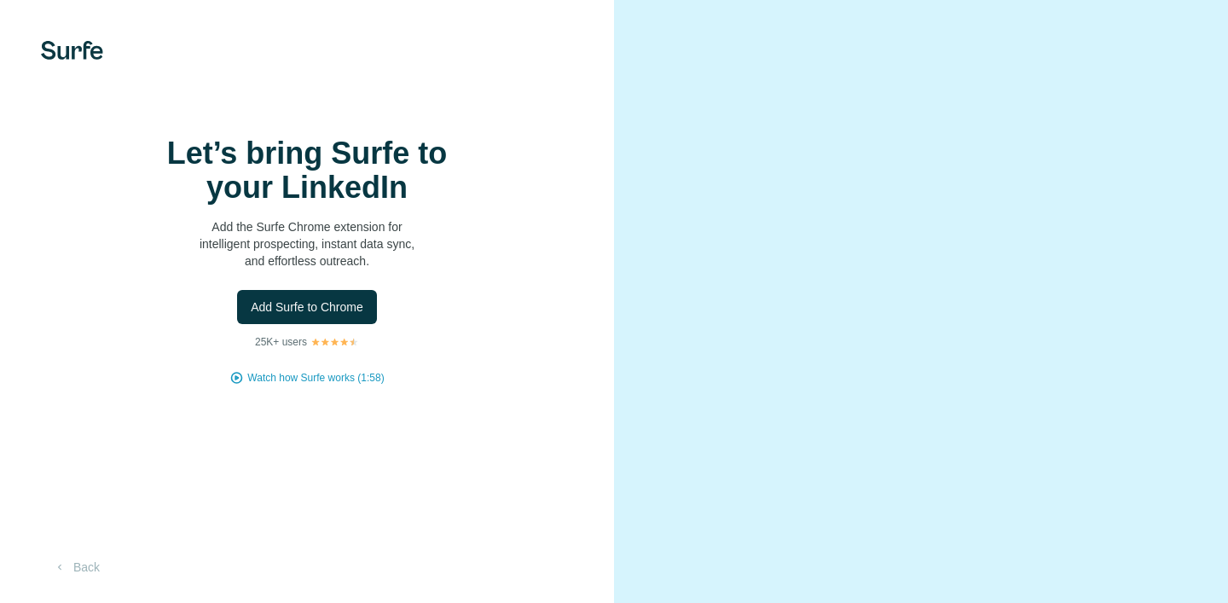  What do you see at coordinates (315, 378) in the screenshot?
I see `span: Watch how Surfe works (1:58)` at bounding box center [315, 378].